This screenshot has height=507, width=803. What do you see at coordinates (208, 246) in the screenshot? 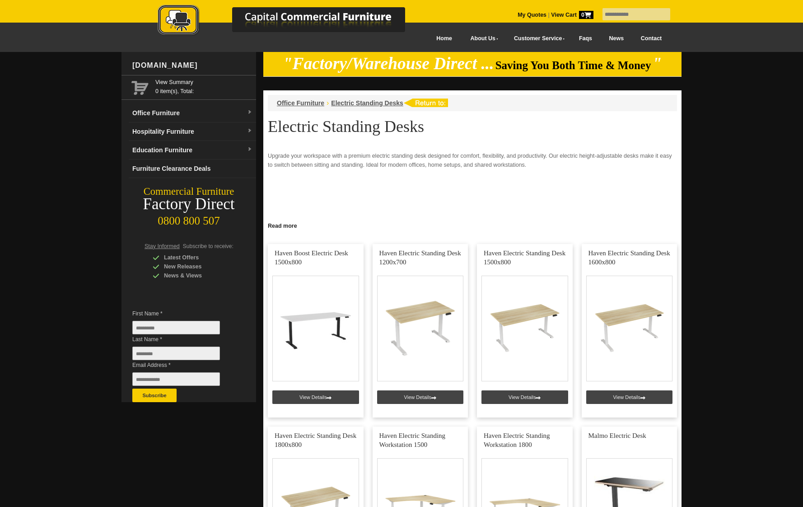
I see `span: Subscribe to receive:` at bounding box center [208, 246].